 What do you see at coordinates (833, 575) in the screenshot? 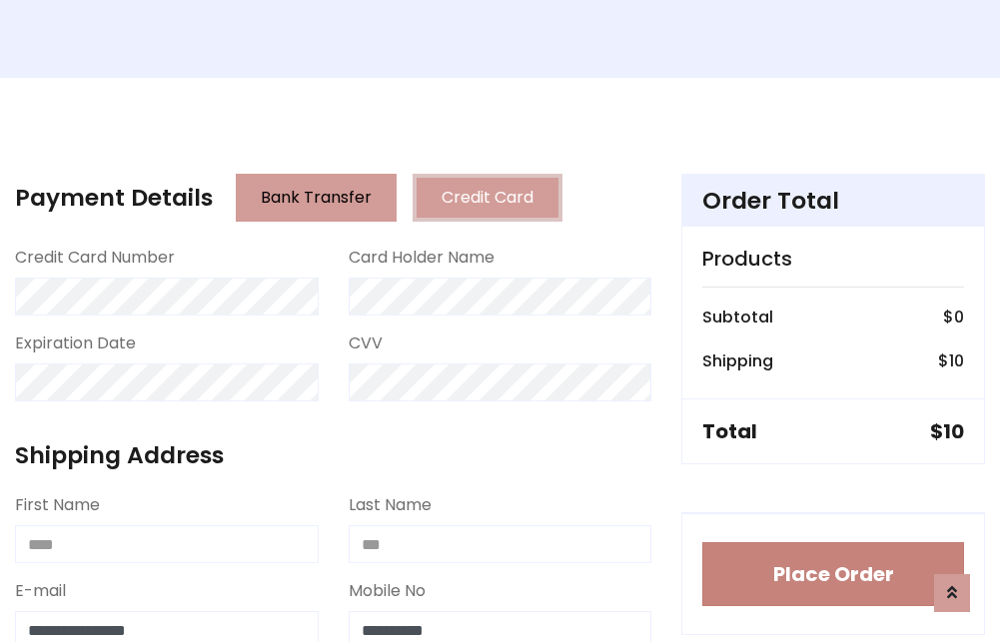
I see `button: Place Order` at bounding box center [833, 575].